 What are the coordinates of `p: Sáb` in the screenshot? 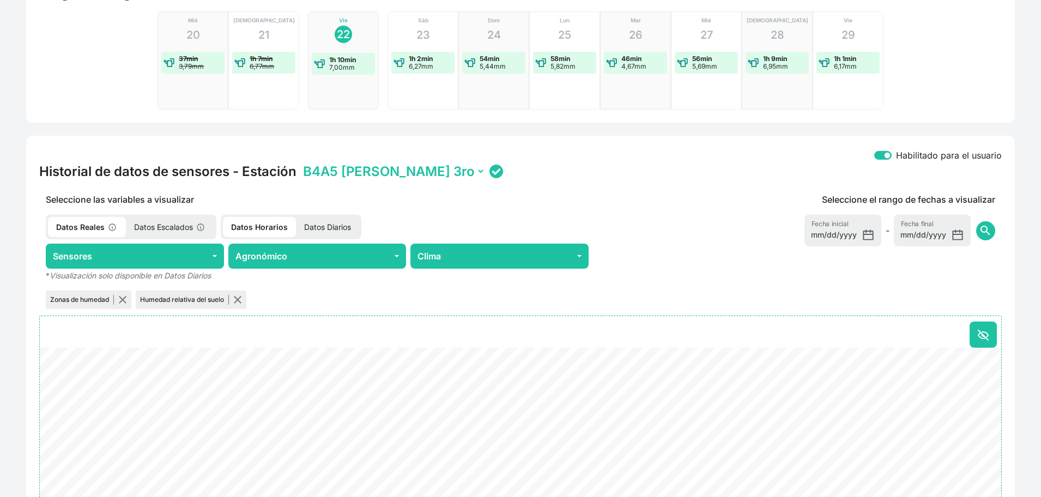 It's located at (423, 20).